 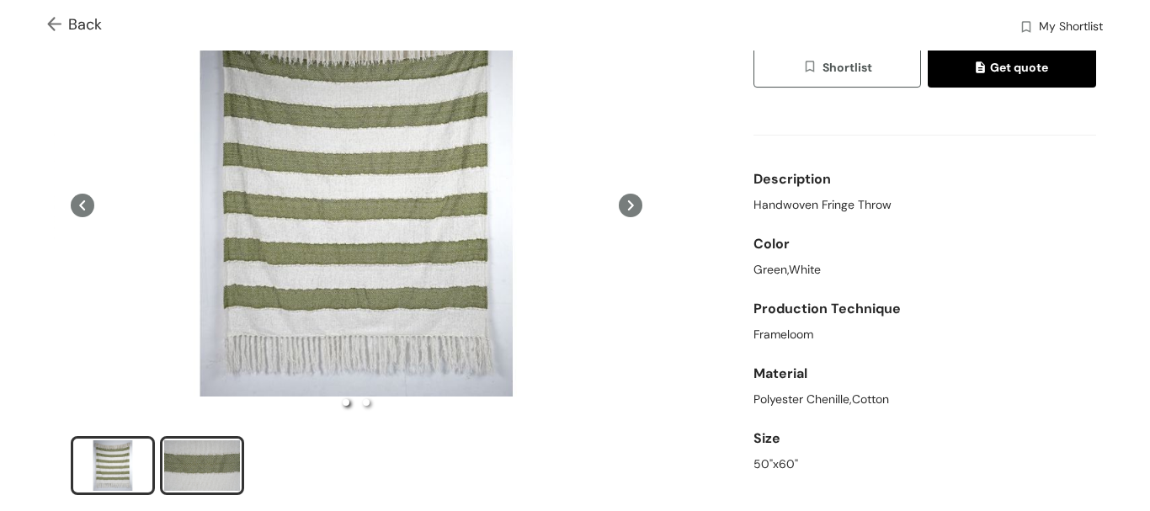 I want to click on img: quote, so click(x=983, y=69).